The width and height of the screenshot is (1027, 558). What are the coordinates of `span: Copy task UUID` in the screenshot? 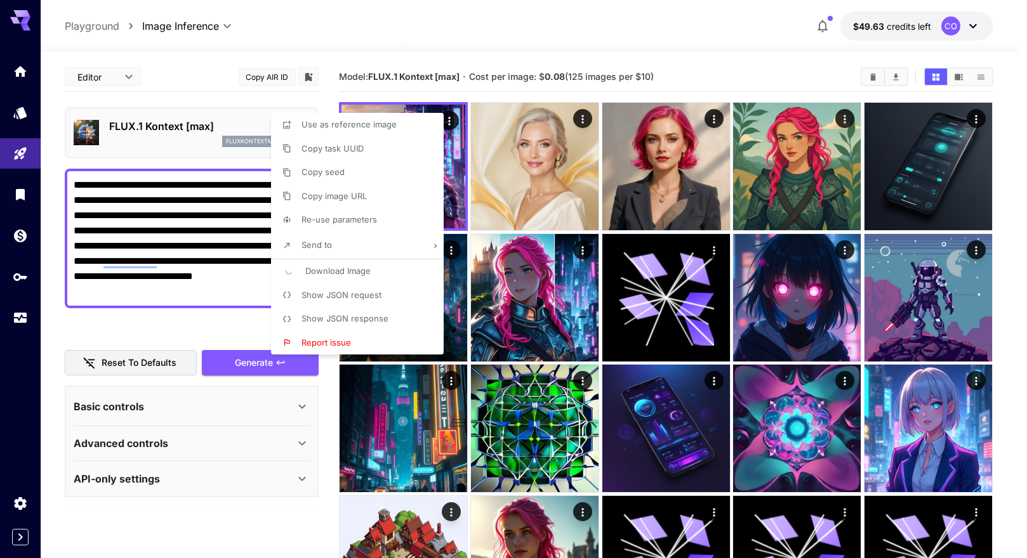 It's located at (333, 148).